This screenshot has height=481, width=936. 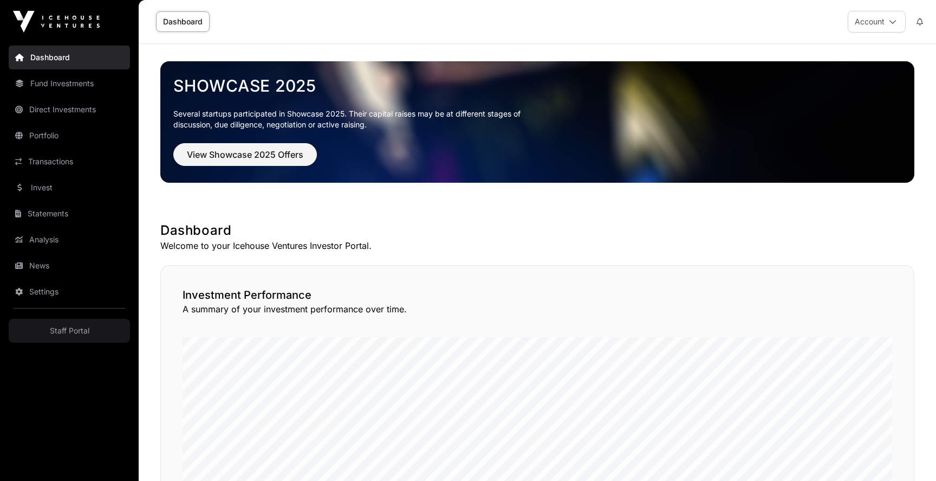 What do you see at coordinates (245, 159) in the screenshot?
I see `a: View Showcase 2025 Offers` at bounding box center [245, 159].